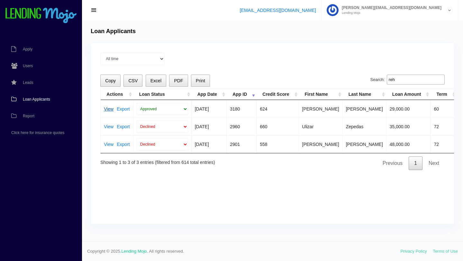 The width and height of the screenshot is (463, 261). Describe the element at coordinates (414, 251) in the screenshot. I see `a: Privacy Policy` at that location.